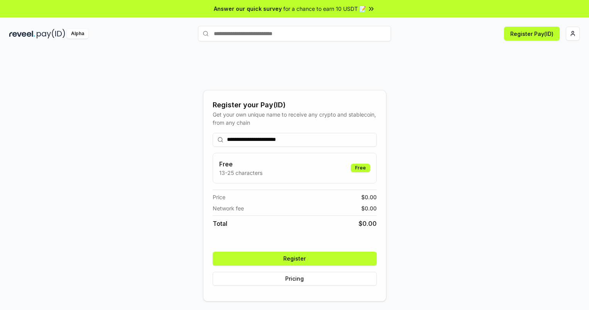 The width and height of the screenshot is (589, 310). What do you see at coordinates (241, 172) in the screenshot?
I see `p: 13-25 characters` at bounding box center [241, 172].